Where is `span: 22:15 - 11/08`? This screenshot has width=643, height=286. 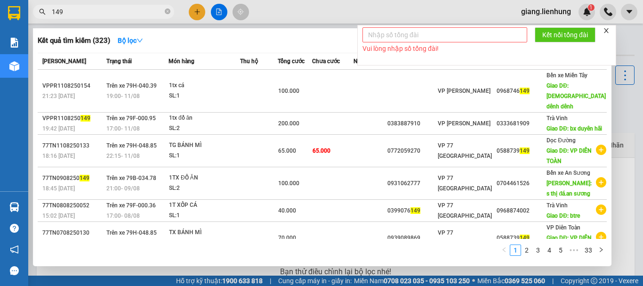
span: 22:15 - 11/08 is located at coordinates (123, 156).